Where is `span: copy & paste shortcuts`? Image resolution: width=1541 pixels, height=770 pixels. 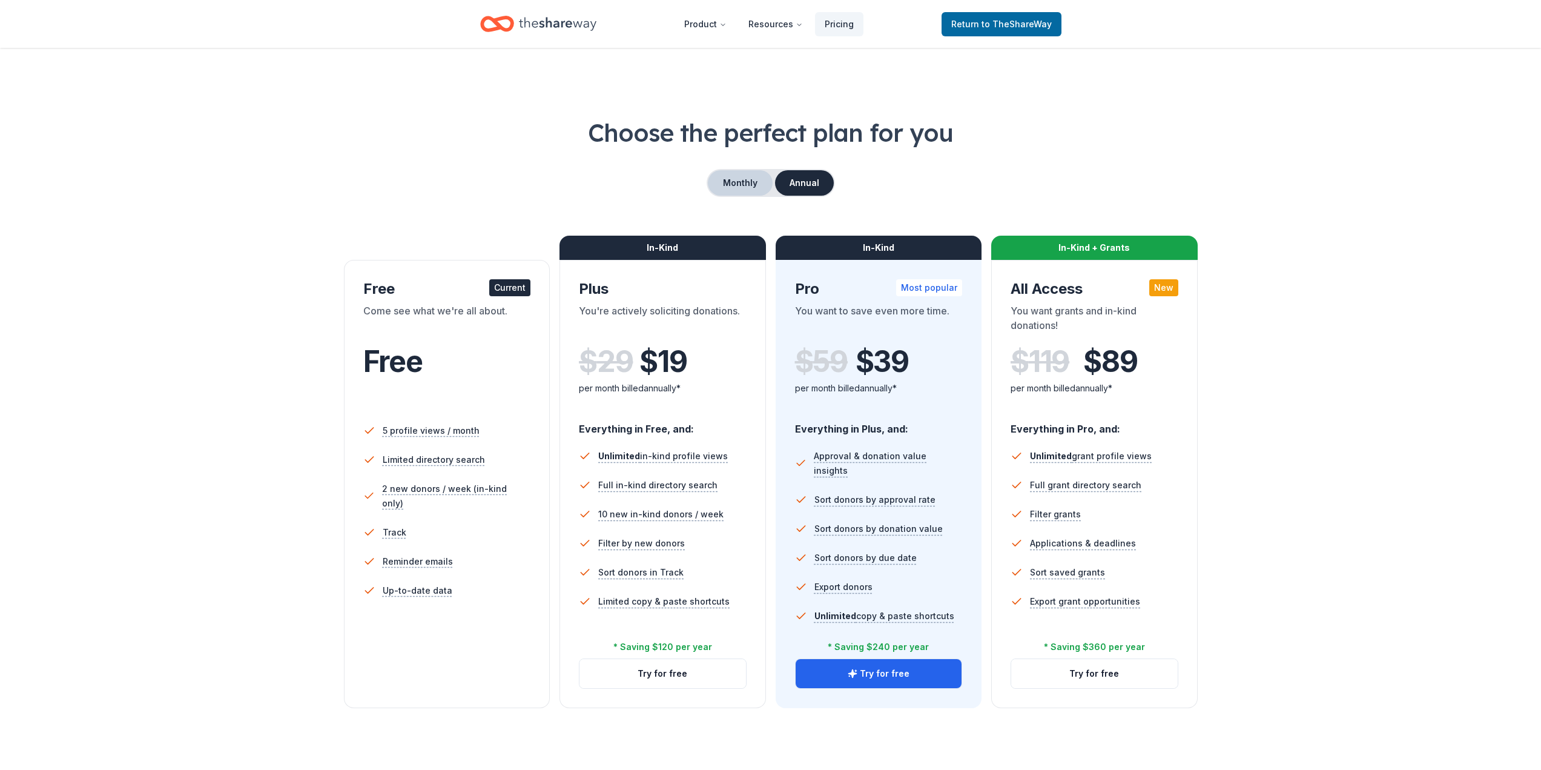 span: copy & paste shortcuts is located at coordinates (884, 615).